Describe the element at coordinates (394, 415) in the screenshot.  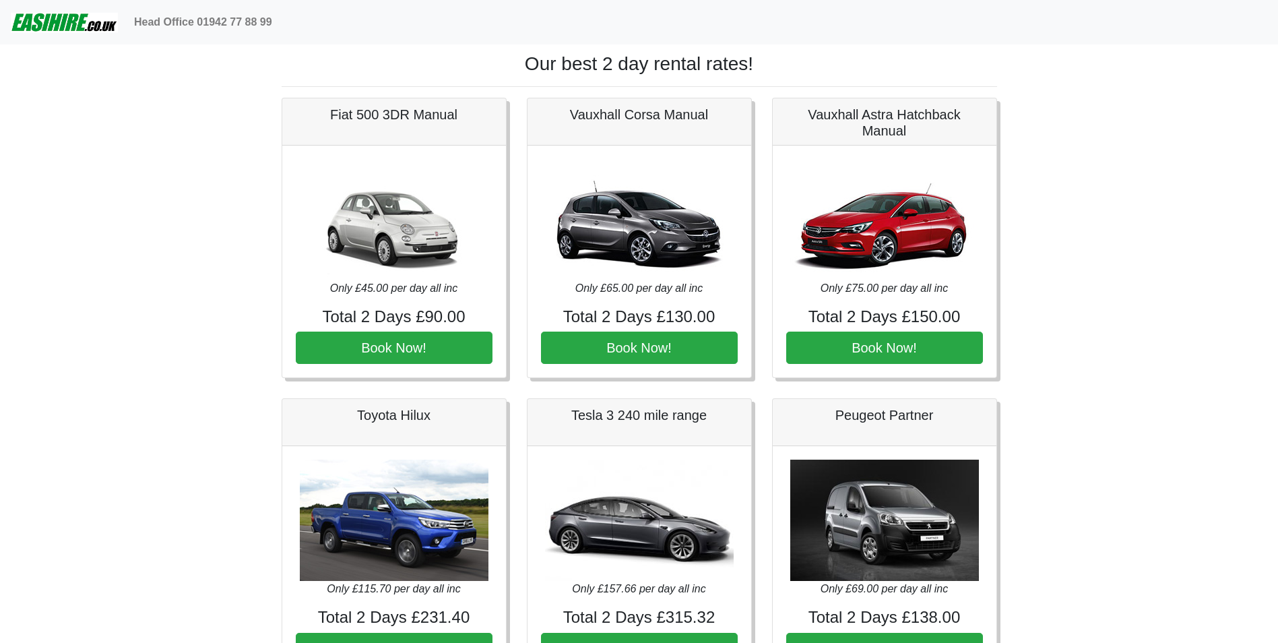
I see `h5: Toyota Hilux` at that location.